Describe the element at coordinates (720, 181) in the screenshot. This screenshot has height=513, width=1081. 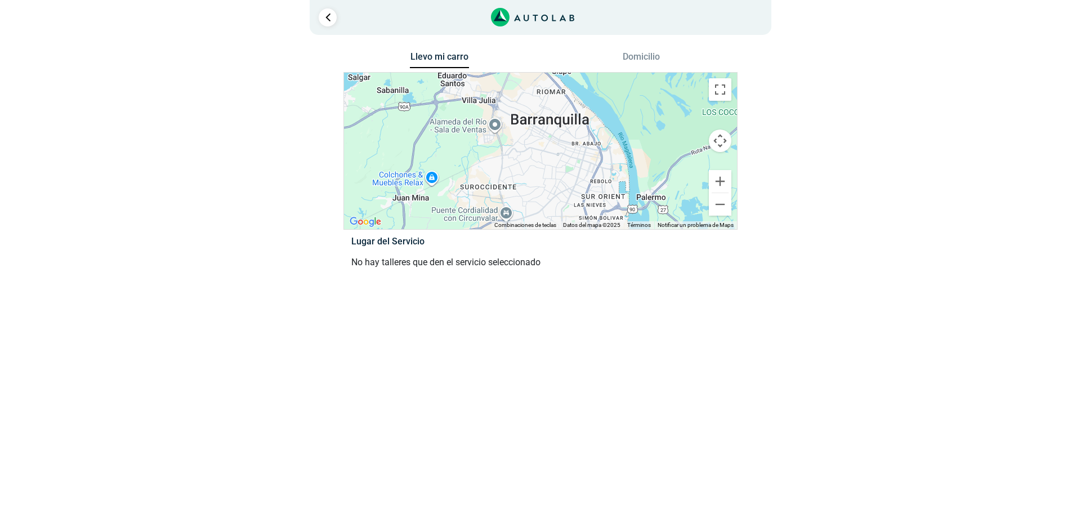
I see `button: Ampliar` at that location.